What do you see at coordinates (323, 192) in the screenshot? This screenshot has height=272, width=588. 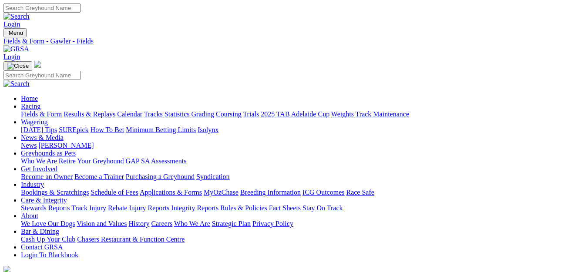 I see `a: ICG Outcomes` at bounding box center [323, 192].